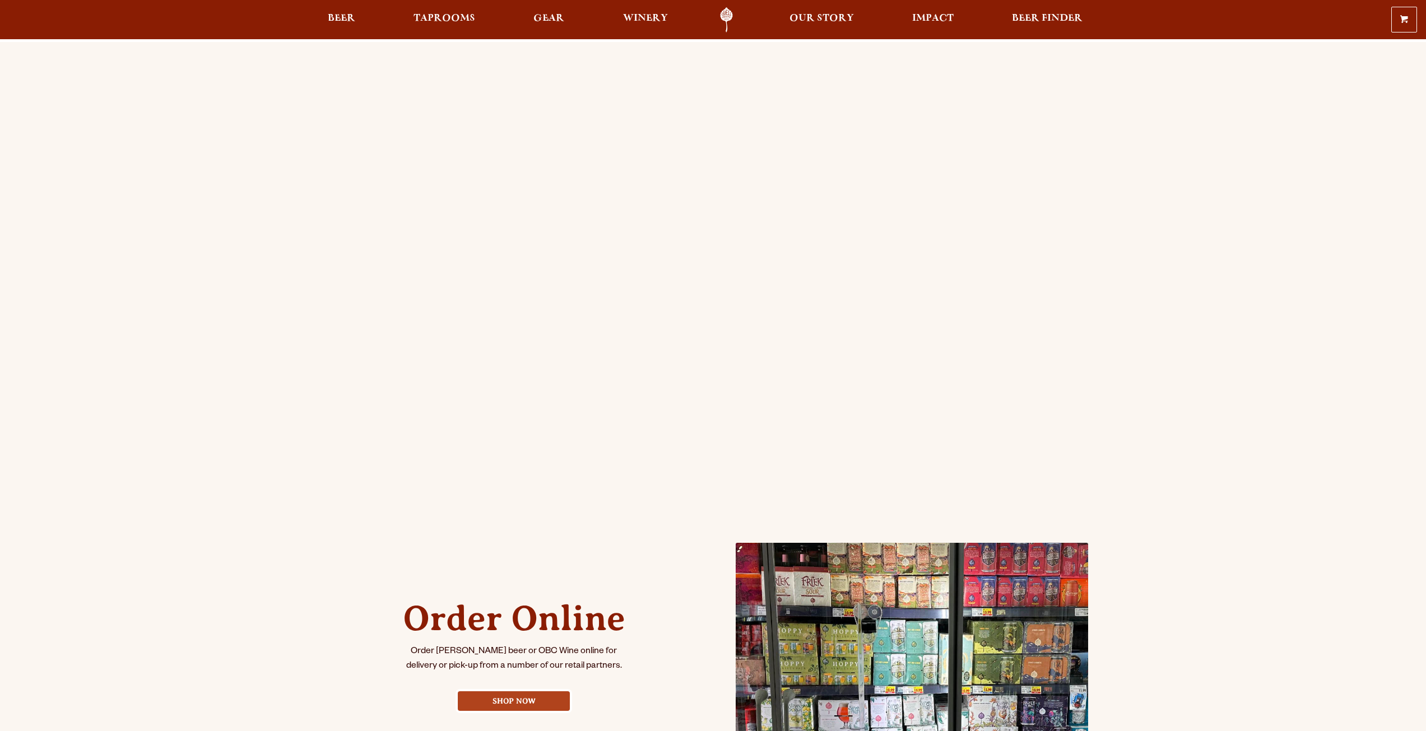 The image size is (1426, 731). Describe the element at coordinates (933, 20) in the screenshot. I see `a: Impact` at that location.